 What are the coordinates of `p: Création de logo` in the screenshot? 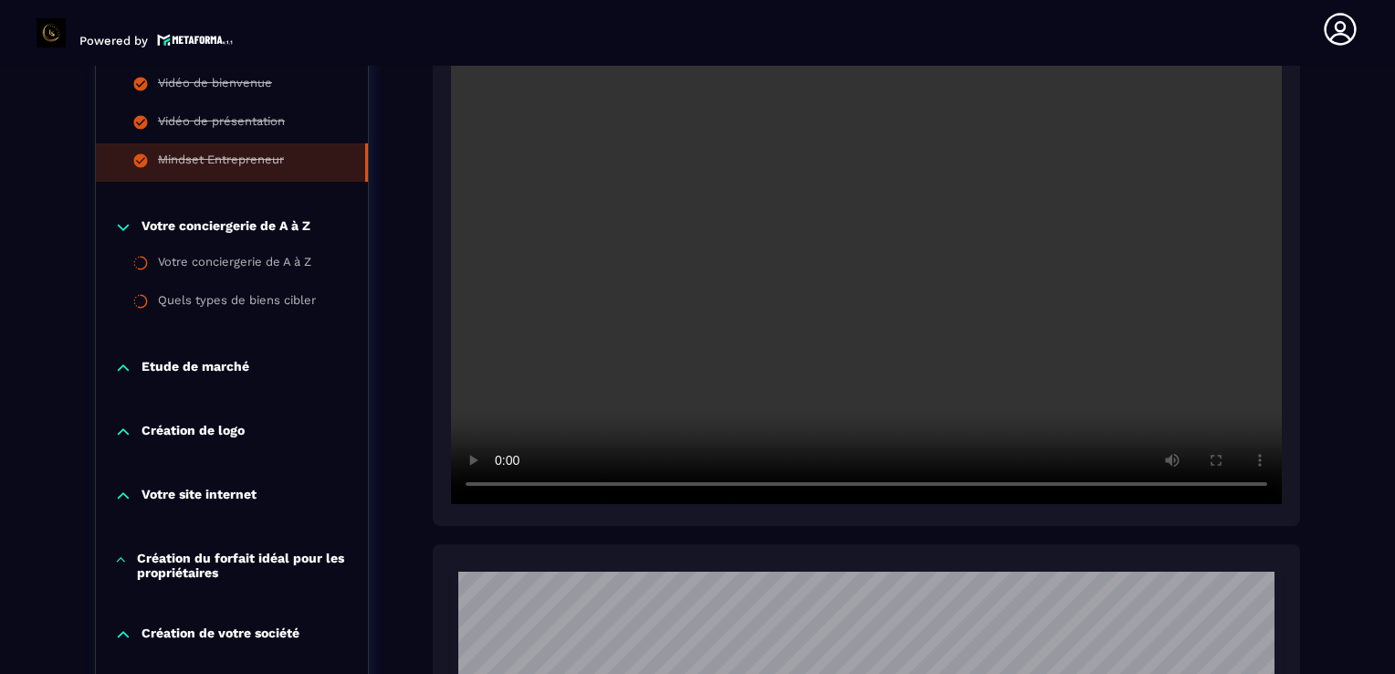 It's located at (193, 432).